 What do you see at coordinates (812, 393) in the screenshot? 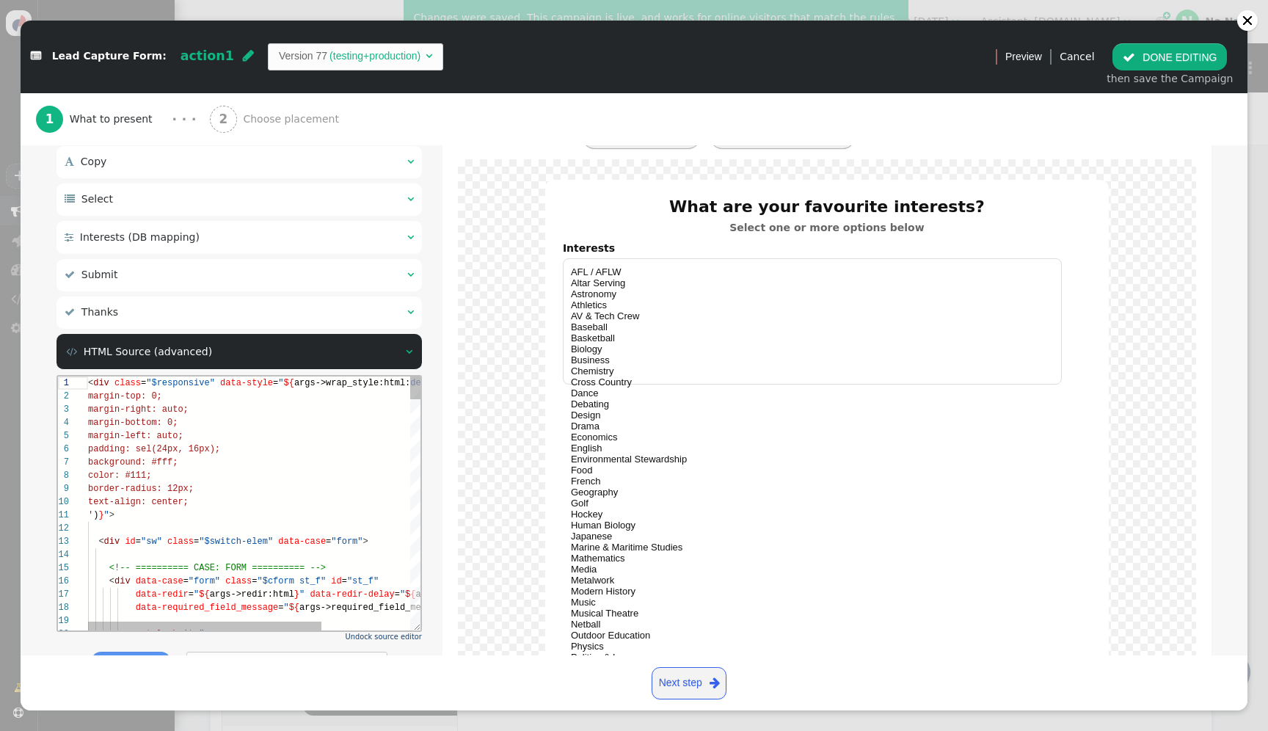
I see `option: Dance` at bounding box center [812, 393].